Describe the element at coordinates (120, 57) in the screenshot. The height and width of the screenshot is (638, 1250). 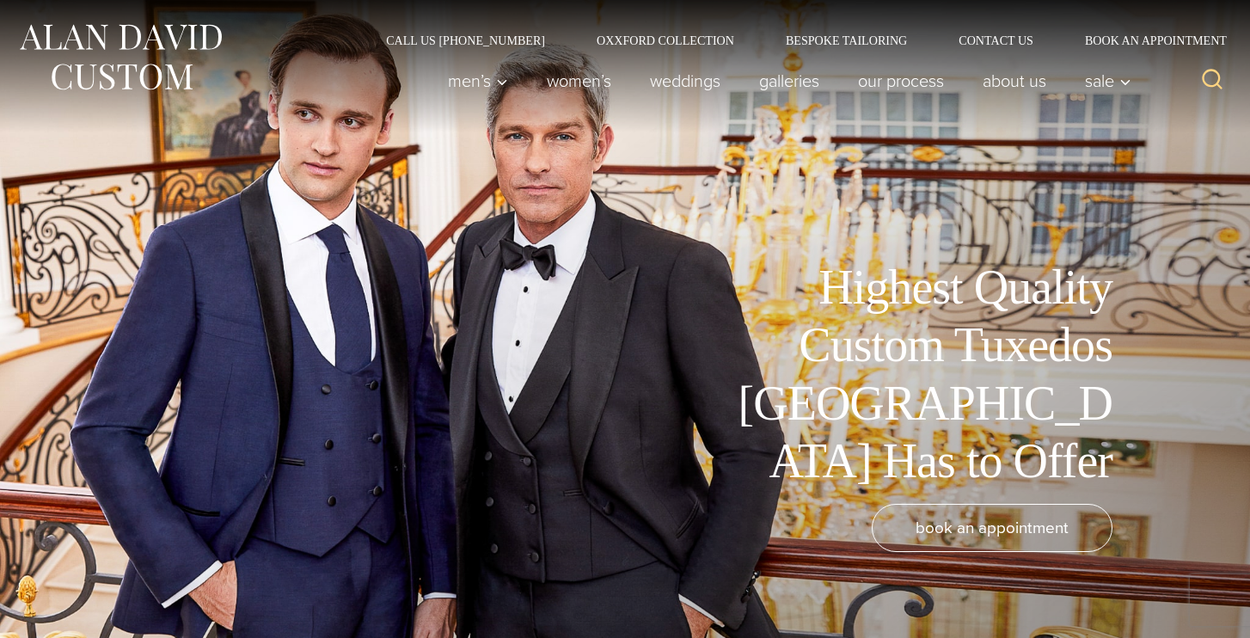
I see `img: Alan David Custom` at that location.